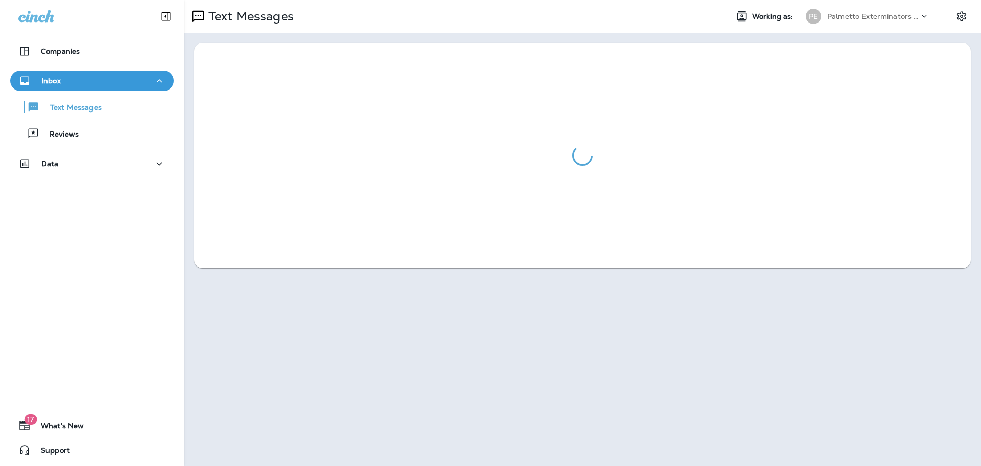 Image resolution: width=981 pixels, height=466 pixels. I want to click on button: Text Messages, so click(92, 107).